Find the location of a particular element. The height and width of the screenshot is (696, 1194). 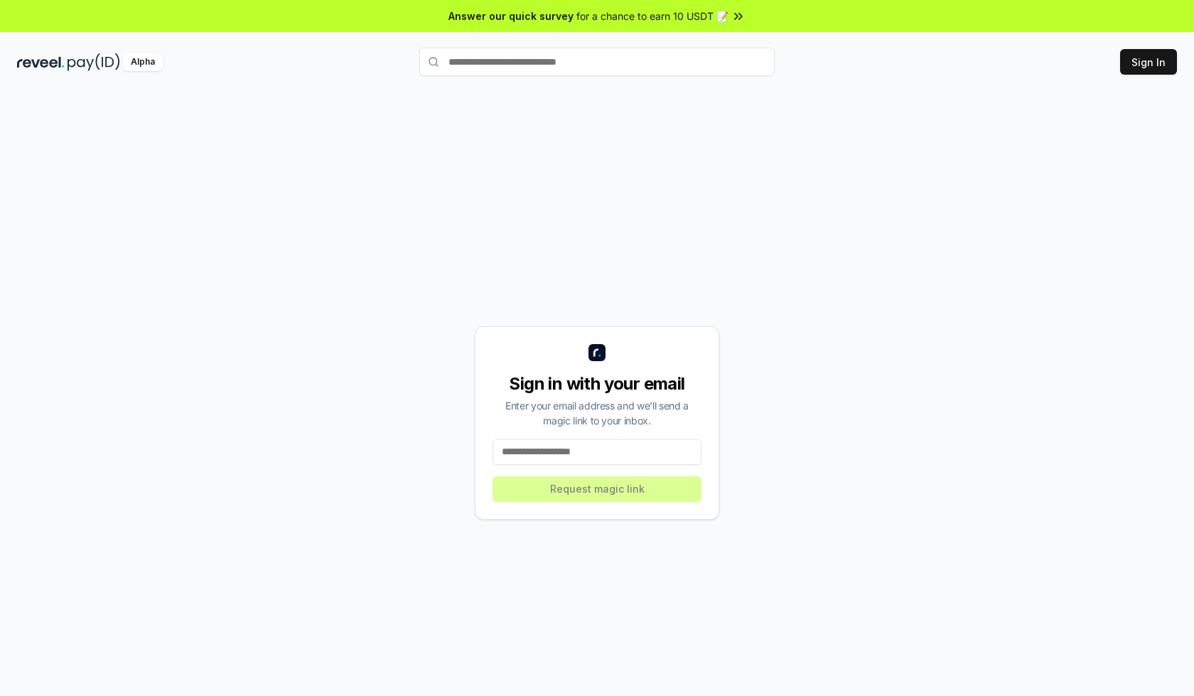

span: Answer our quick survey is located at coordinates (511, 16).